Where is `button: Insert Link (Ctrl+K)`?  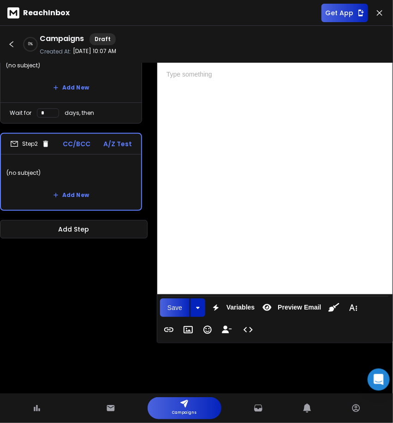
button: Insert Link (Ctrl+K) is located at coordinates (169, 330).